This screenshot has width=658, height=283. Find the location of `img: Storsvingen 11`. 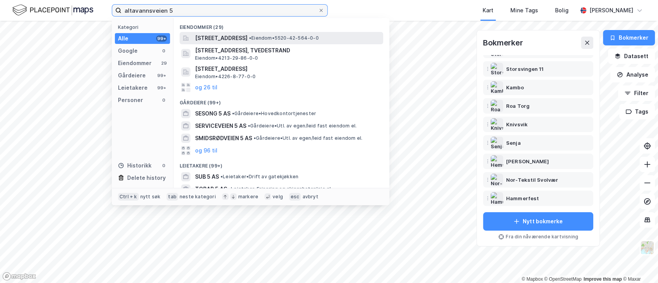

img: Storsvingen 11 is located at coordinates (496, 69).